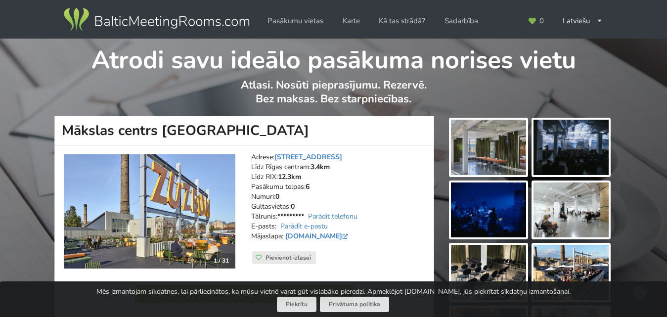  What do you see at coordinates (351, 21) in the screenshot?
I see `a: Karte` at bounding box center [351, 21].